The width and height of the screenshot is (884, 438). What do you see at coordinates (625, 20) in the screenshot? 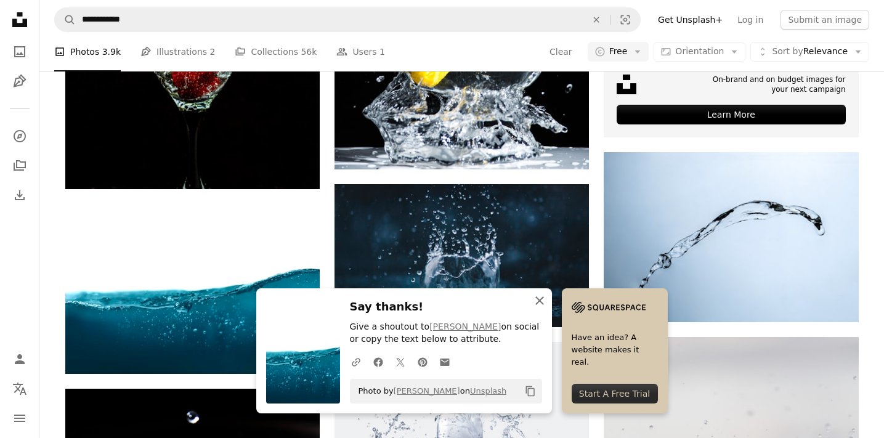
I see `button: Visual search` at bounding box center [625, 20].